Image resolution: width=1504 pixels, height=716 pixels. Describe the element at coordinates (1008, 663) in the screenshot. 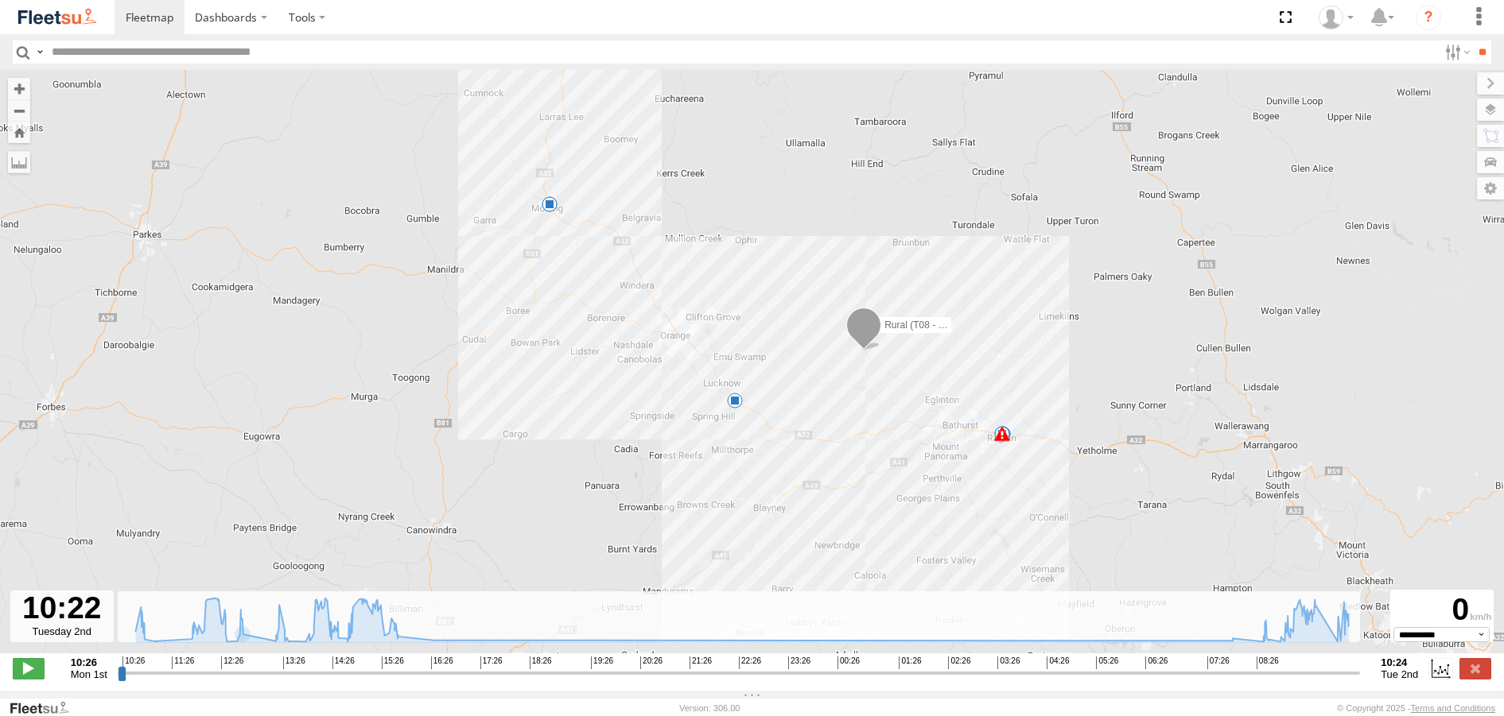

I see `span: 03:26` at that location.